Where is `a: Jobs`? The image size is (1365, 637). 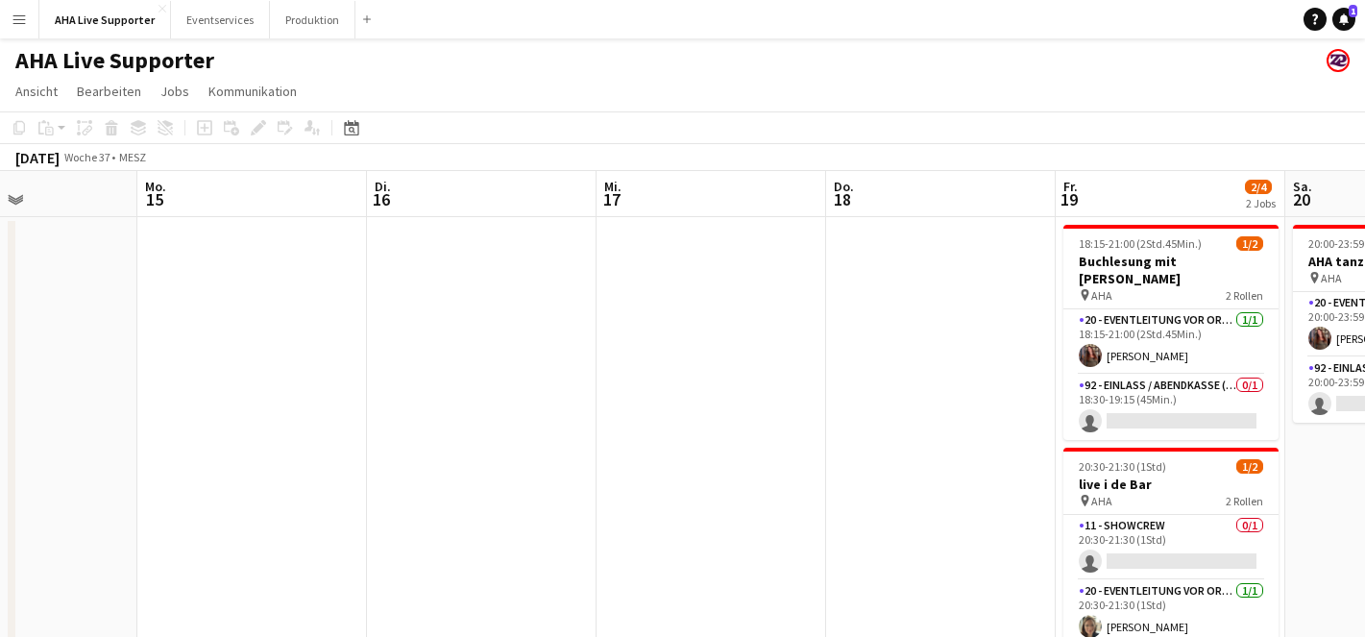 a: Jobs is located at coordinates (175, 91).